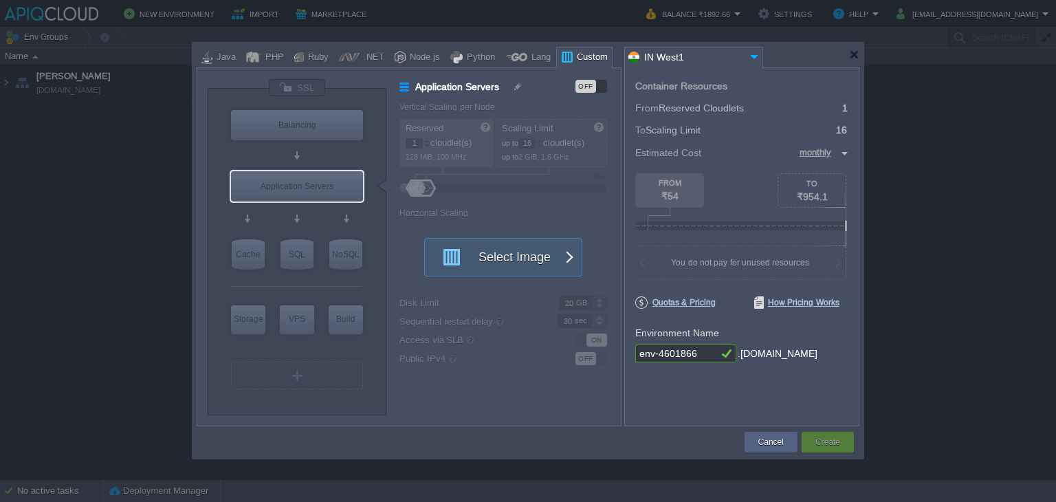 Image resolution: width=1056 pixels, height=502 pixels. Describe the element at coordinates (346, 320) in the screenshot. I see `div: Build Node` at that location.